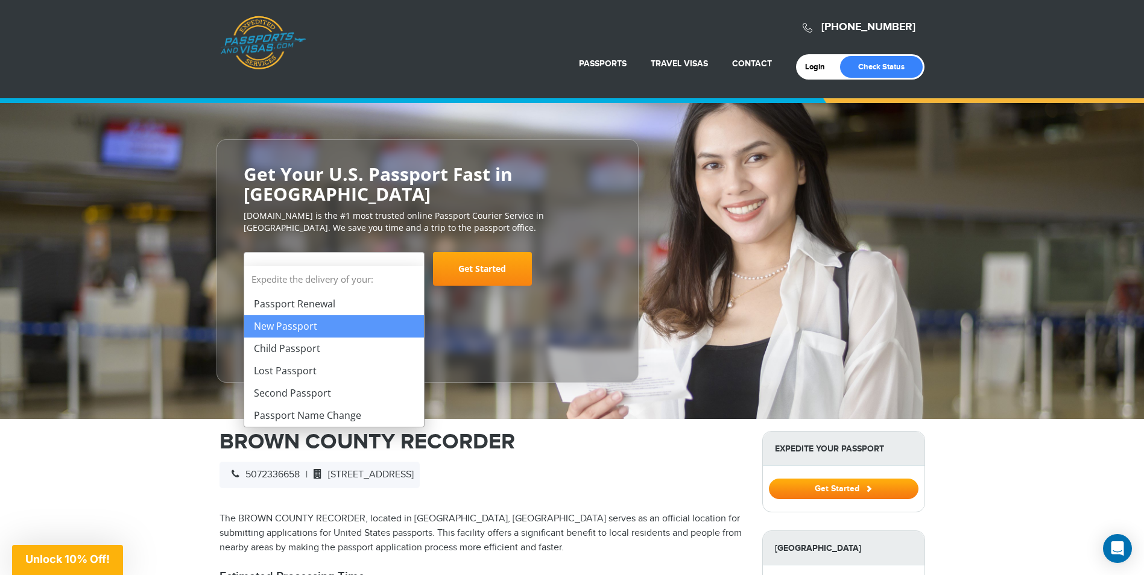  I want to click on li: Passport Name Change, so click(334, 415).